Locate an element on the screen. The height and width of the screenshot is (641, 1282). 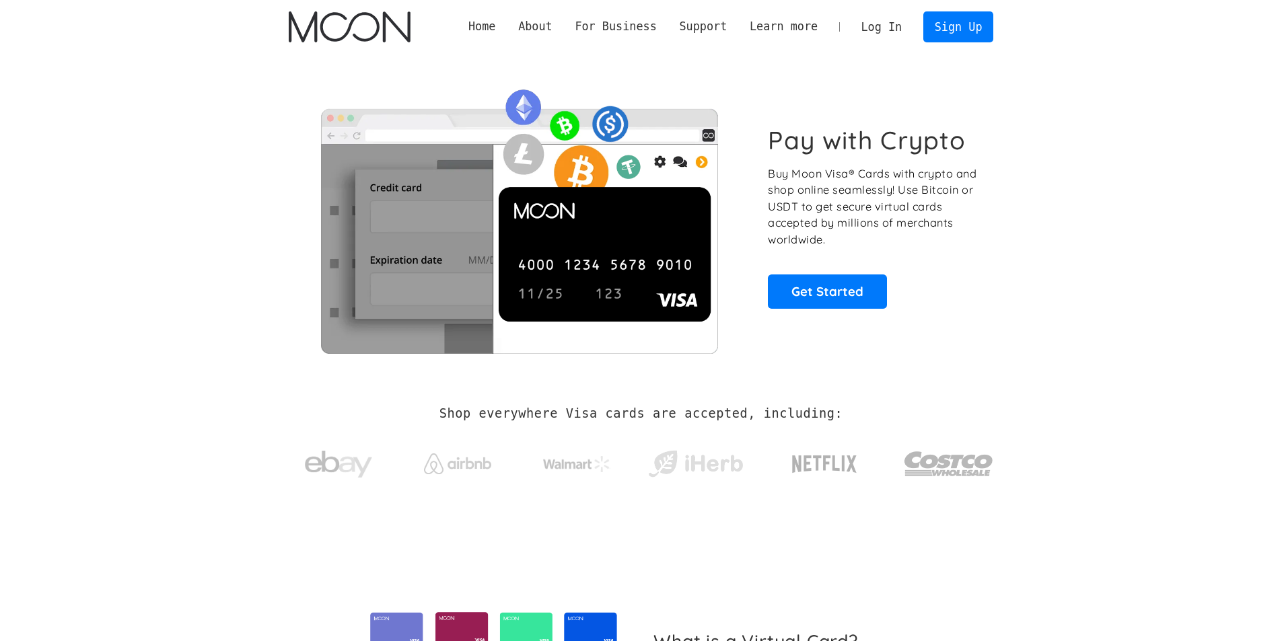
img: Moon Logo is located at coordinates (349, 27).